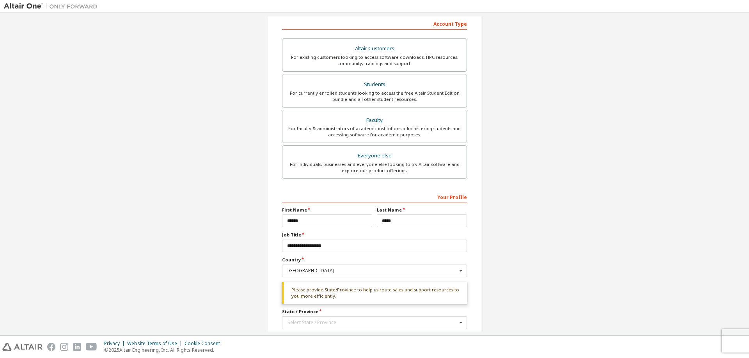  I want to click on img: Altair One, so click(53, 6).